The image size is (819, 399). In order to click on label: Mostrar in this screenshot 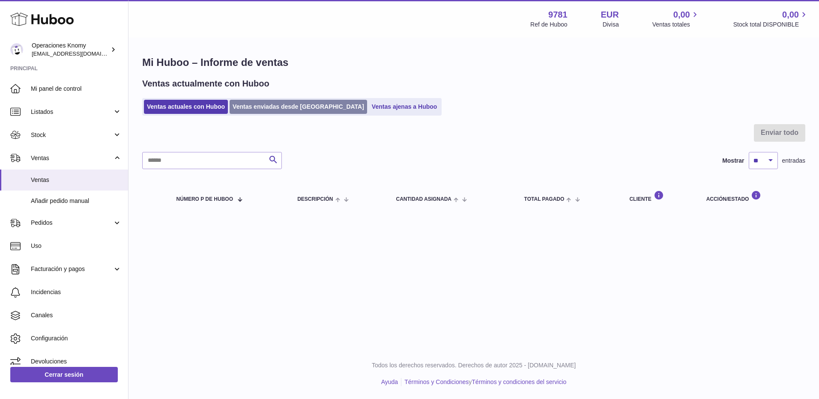, I will do `click(733, 161)`.